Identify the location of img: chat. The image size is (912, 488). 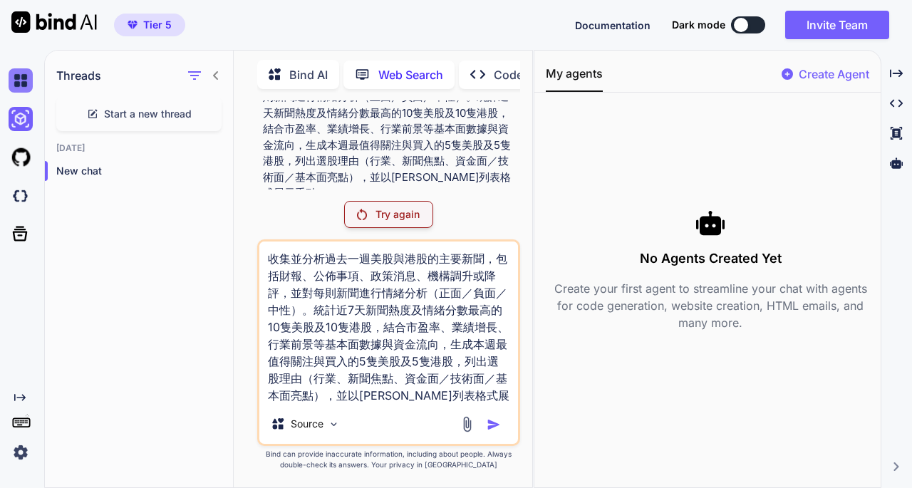
(21, 80).